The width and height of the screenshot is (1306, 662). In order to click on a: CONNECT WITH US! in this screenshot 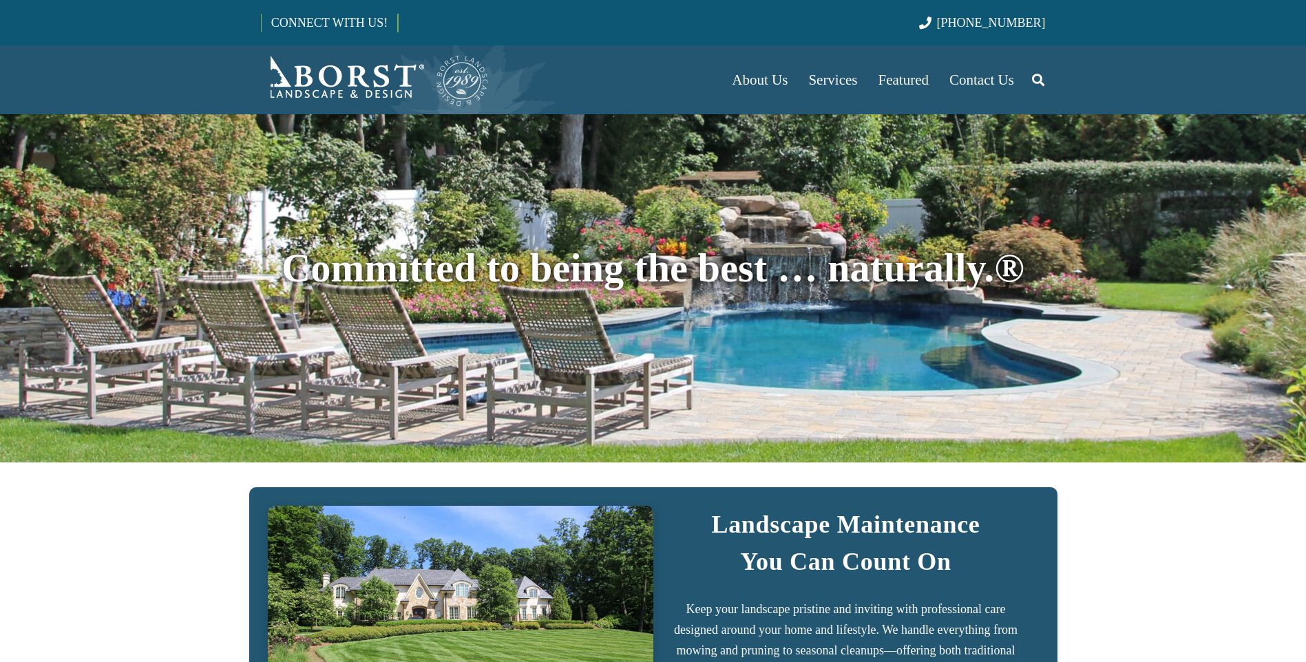, I will do `click(329, 23)`.